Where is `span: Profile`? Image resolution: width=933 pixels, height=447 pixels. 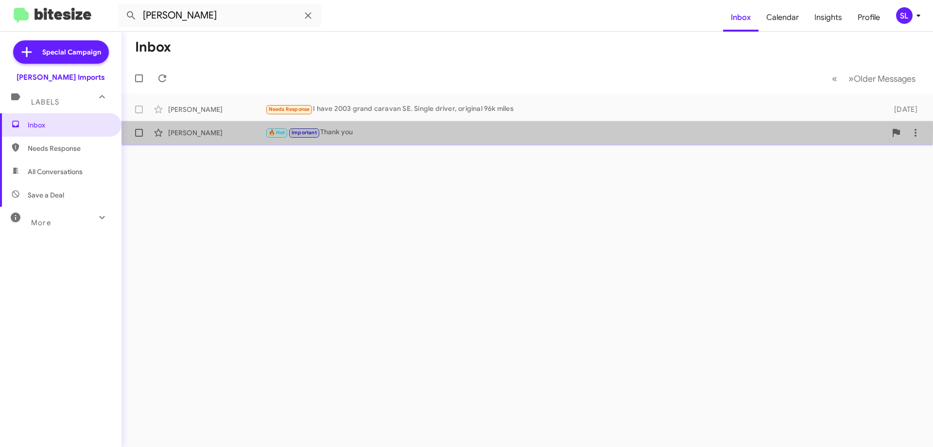 span: Profile is located at coordinates (869, 17).